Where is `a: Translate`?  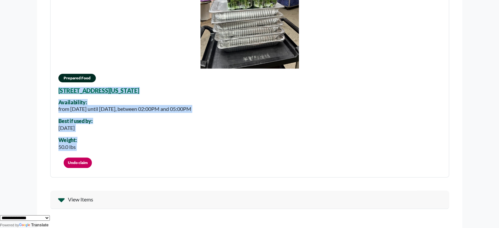
a: Translate is located at coordinates (34, 225).